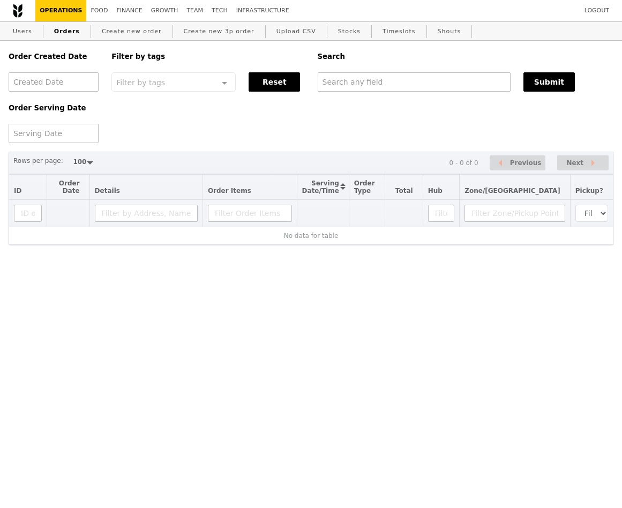 Image resolution: width=622 pixels, height=508 pixels. What do you see at coordinates (146, 213) in the screenshot?
I see `input: Filter by Address, Name, Email, Mobile` at bounding box center [146, 213].